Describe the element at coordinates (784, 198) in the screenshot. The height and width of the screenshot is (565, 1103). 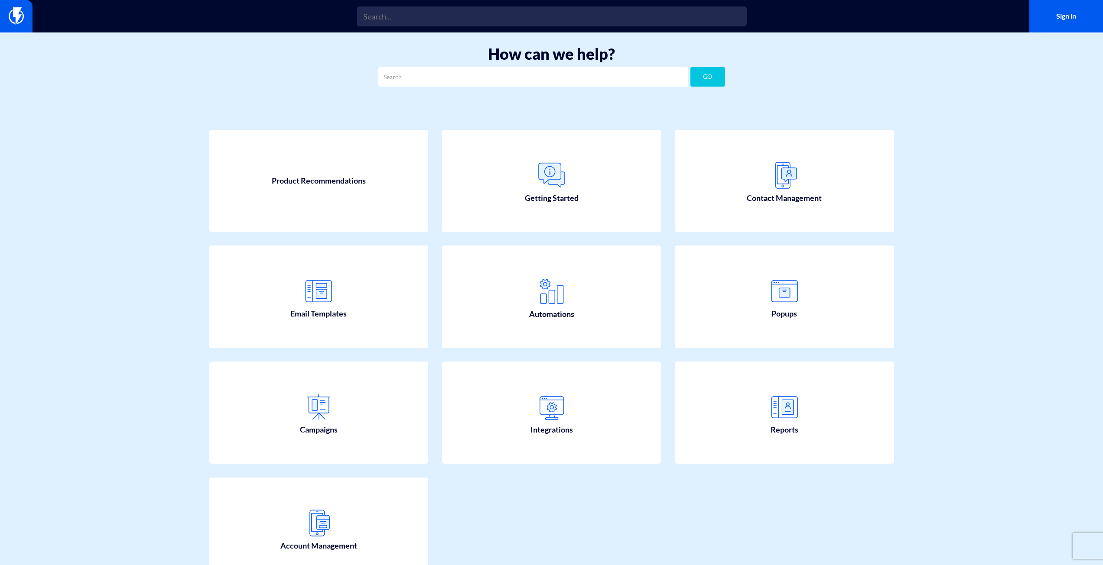
I see `span: Contact Management` at that location.